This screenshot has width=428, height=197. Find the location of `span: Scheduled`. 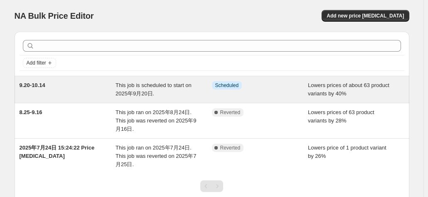

span: Scheduled is located at coordinates (227, 85).